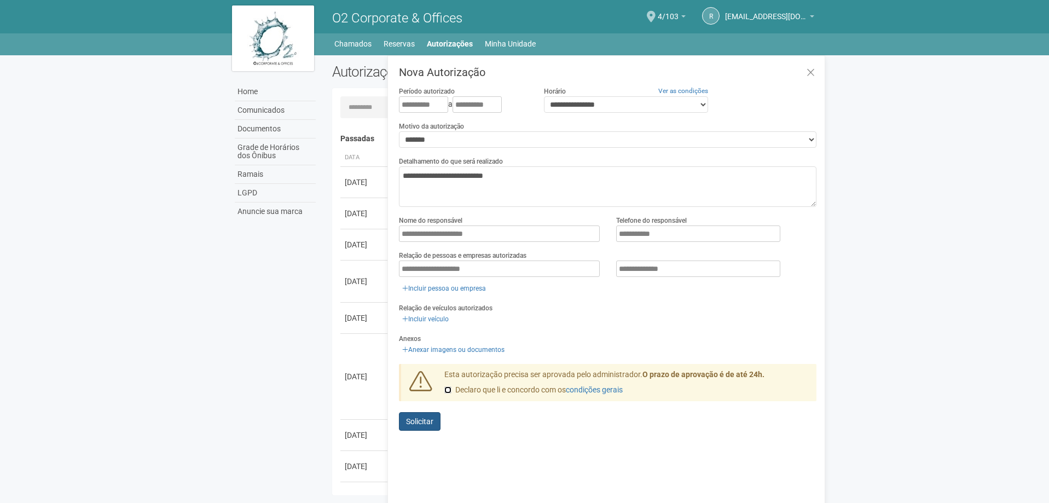  I want to click on div: Esta autorização precisa ser aprovada pelo administrador., so click(626, 385).